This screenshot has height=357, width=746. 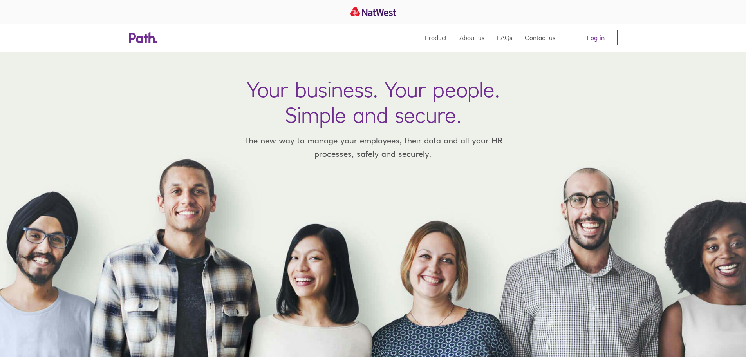 I want to click on p: The new way to manage your employees, their data and all your HR processes, safely and securely., so click(x=373, y=147).